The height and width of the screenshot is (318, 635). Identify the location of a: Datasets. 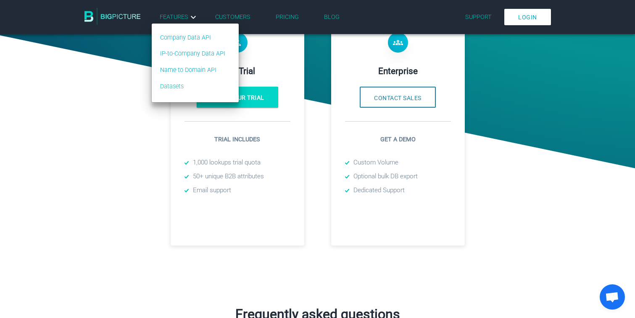
(192, 87).